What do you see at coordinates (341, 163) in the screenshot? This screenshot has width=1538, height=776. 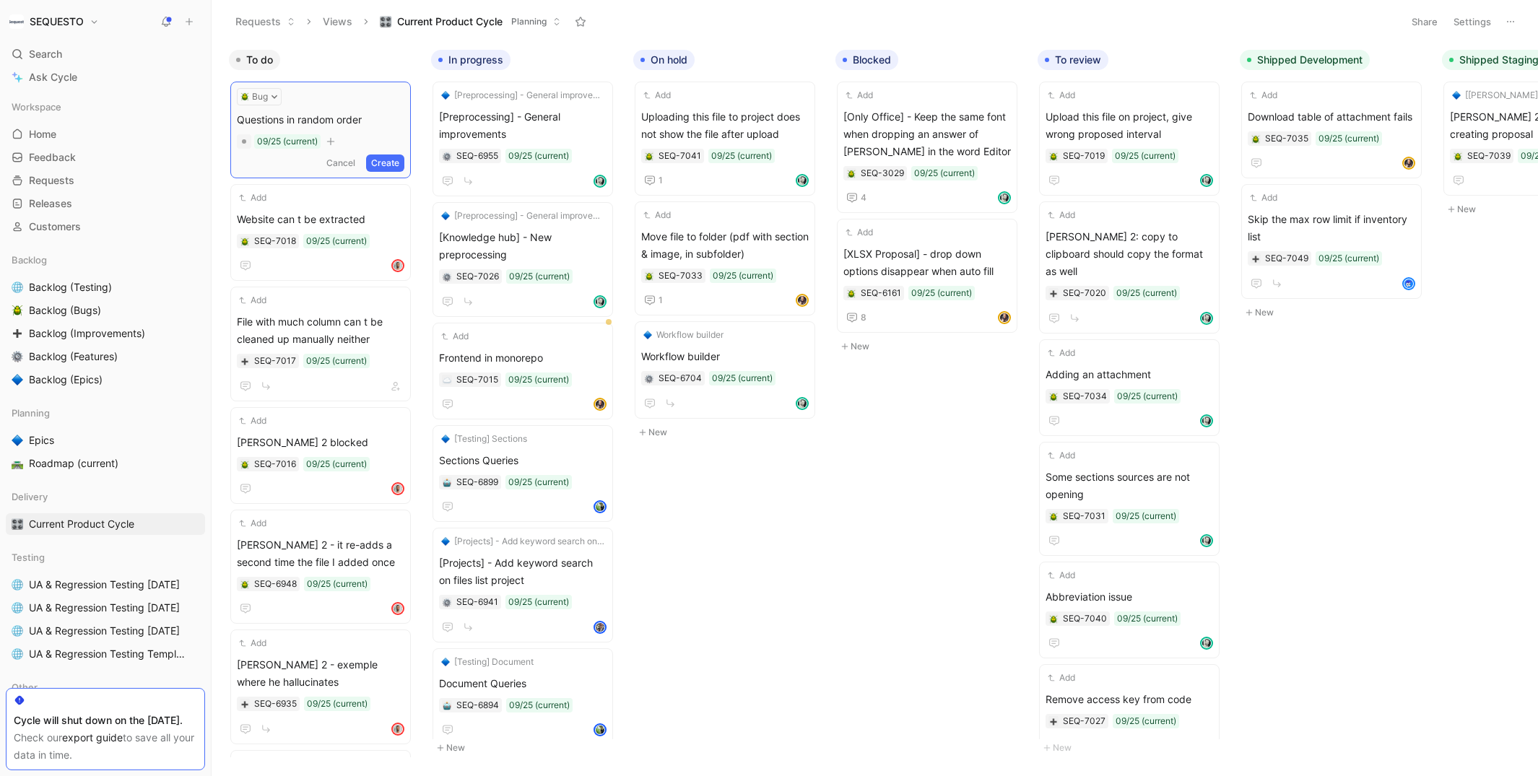 I see `button: Cancel` at bounding box center [341, 163].